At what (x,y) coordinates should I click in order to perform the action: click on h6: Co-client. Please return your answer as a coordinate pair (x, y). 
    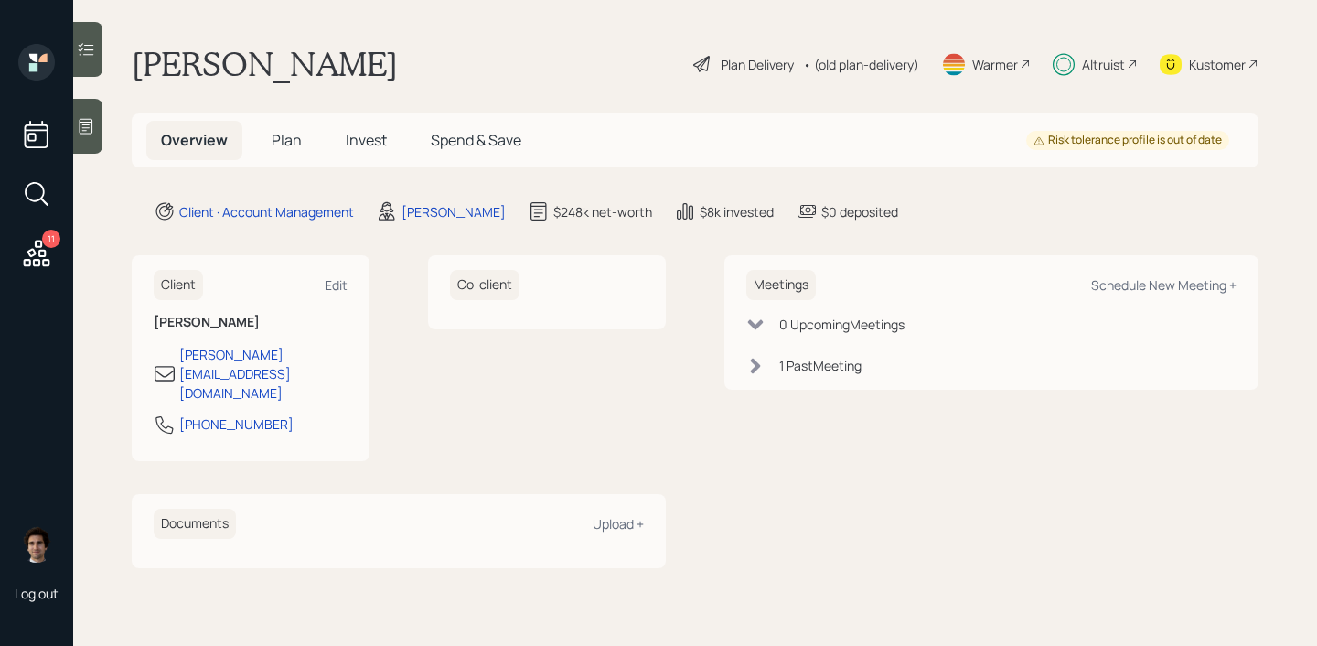
    Looking at the image, I should click on (485, 284).